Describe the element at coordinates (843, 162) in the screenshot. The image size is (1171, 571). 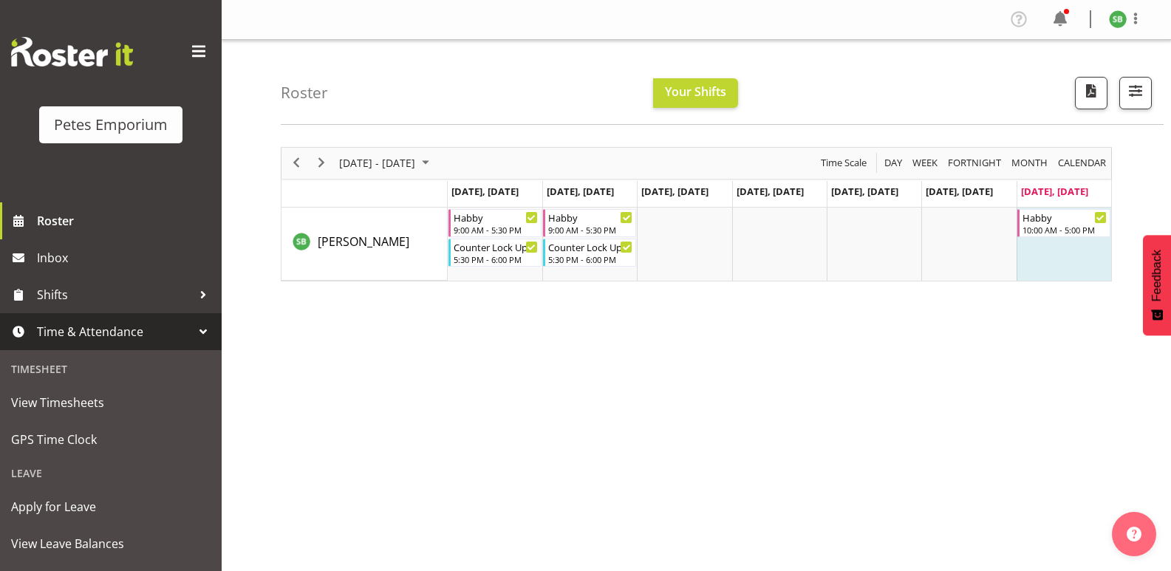
I see `span: Time Scale` at that location.